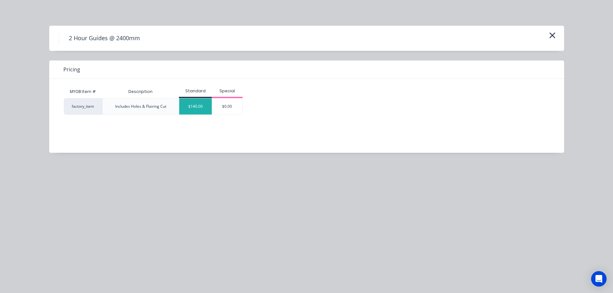 Image resolution: width=613 pixels, height=293 pixels. What do you see at coordinates (83, 106) in the screenshot?
I see `div: factory_item` at bounding box center [83, 106].